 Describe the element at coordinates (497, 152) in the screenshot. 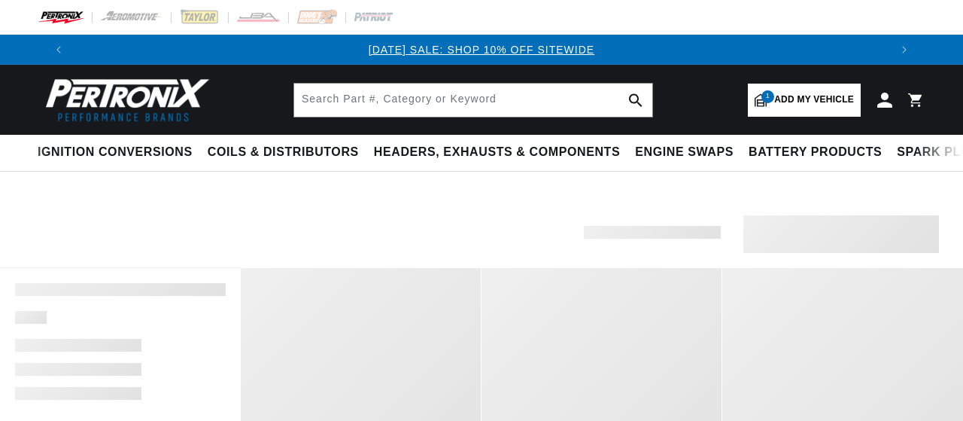

I see `summary: Headers, Exhausts & Components` at that location.